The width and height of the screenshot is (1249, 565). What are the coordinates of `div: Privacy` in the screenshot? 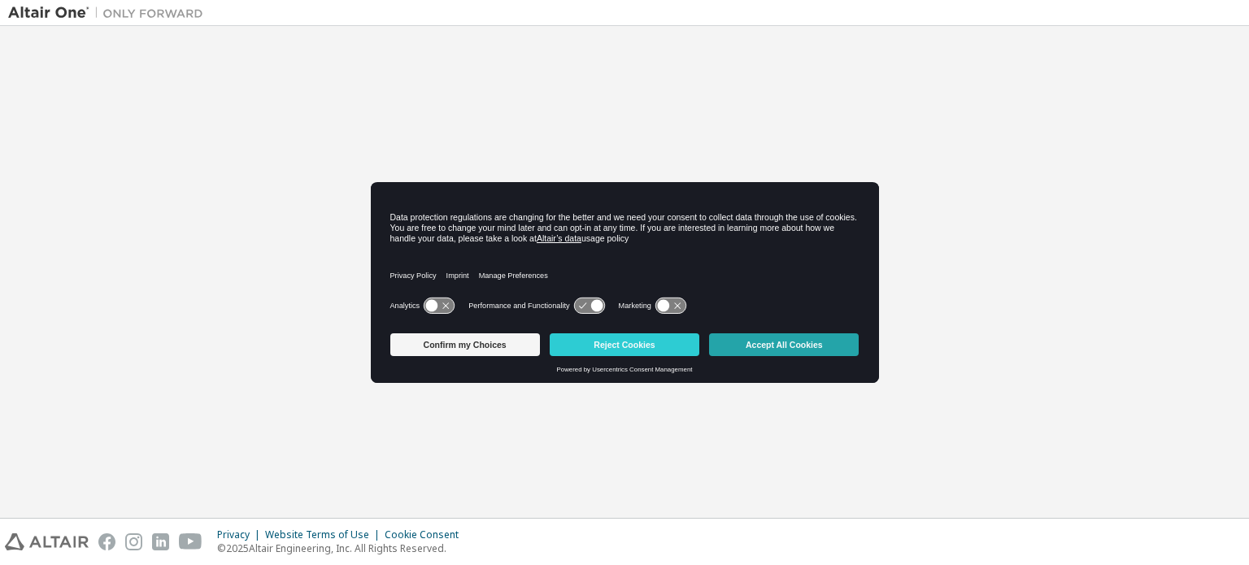 It's located at (241, 535).